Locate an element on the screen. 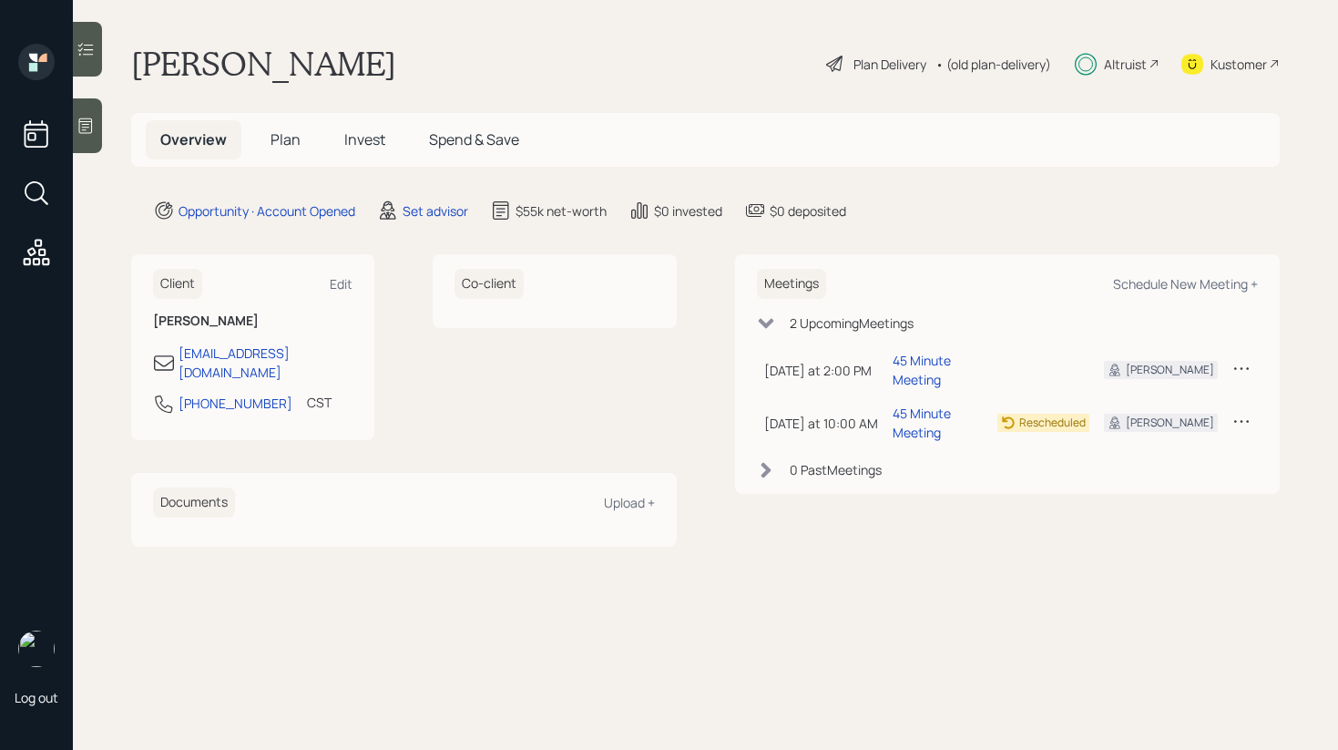 This screenshot has height=750, width=1338. span: Overview is located at coordinates (193, 139).